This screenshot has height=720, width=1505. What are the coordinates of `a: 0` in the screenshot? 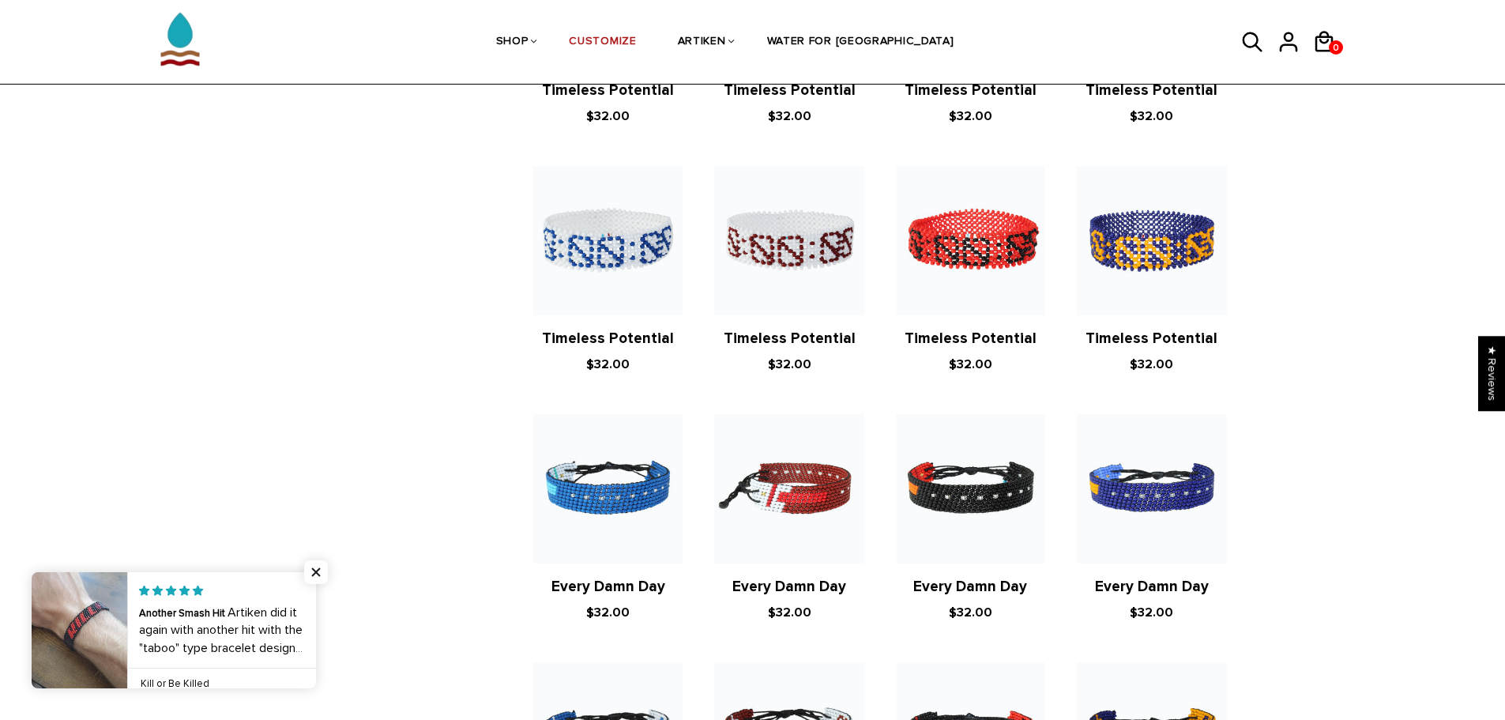 It's located at (1336, 47).